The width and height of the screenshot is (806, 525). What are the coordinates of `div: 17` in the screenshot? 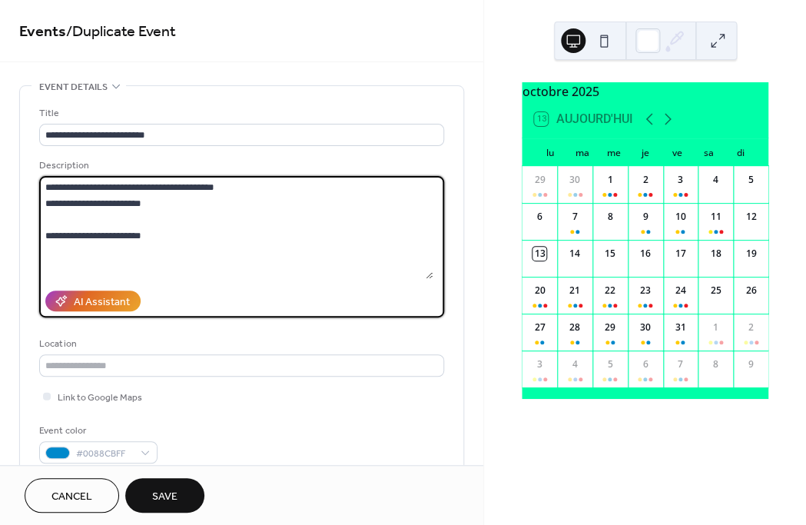 It's located at (680, 253).